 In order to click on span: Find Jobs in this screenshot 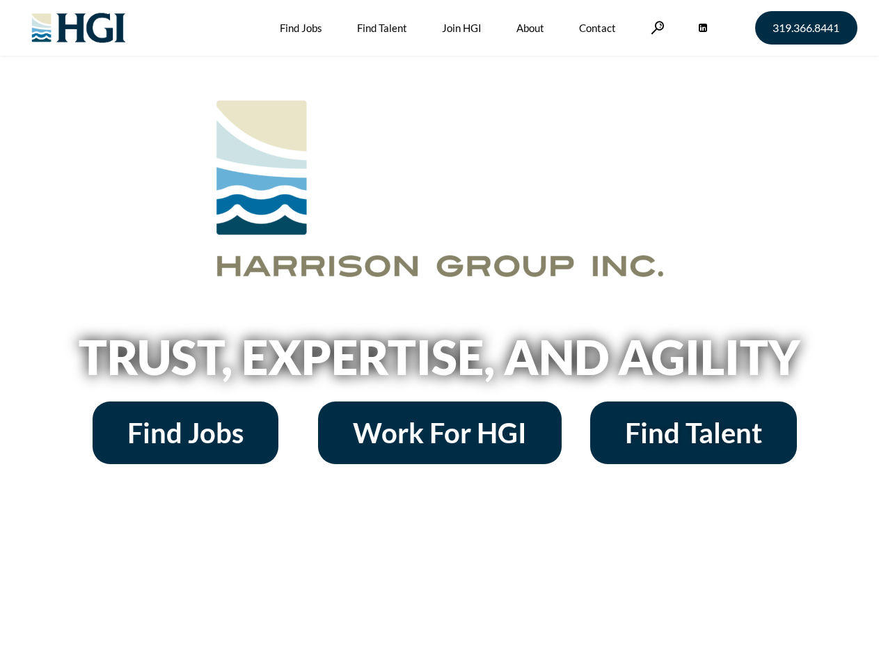, I will do `click(185, 433)`.